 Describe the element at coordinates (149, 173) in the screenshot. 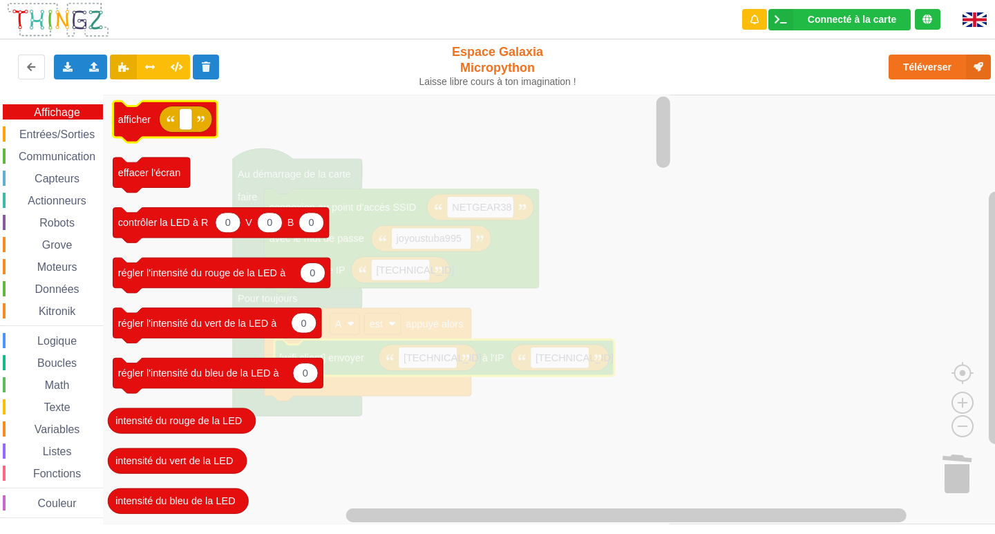

I see `text: effacer l'écran` at that location.